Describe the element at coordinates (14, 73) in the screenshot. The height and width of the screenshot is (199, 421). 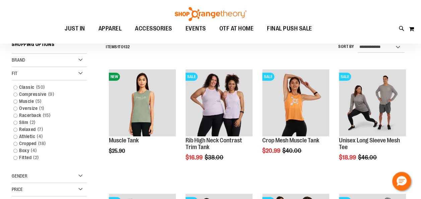
I see `span: Fit` at that location.